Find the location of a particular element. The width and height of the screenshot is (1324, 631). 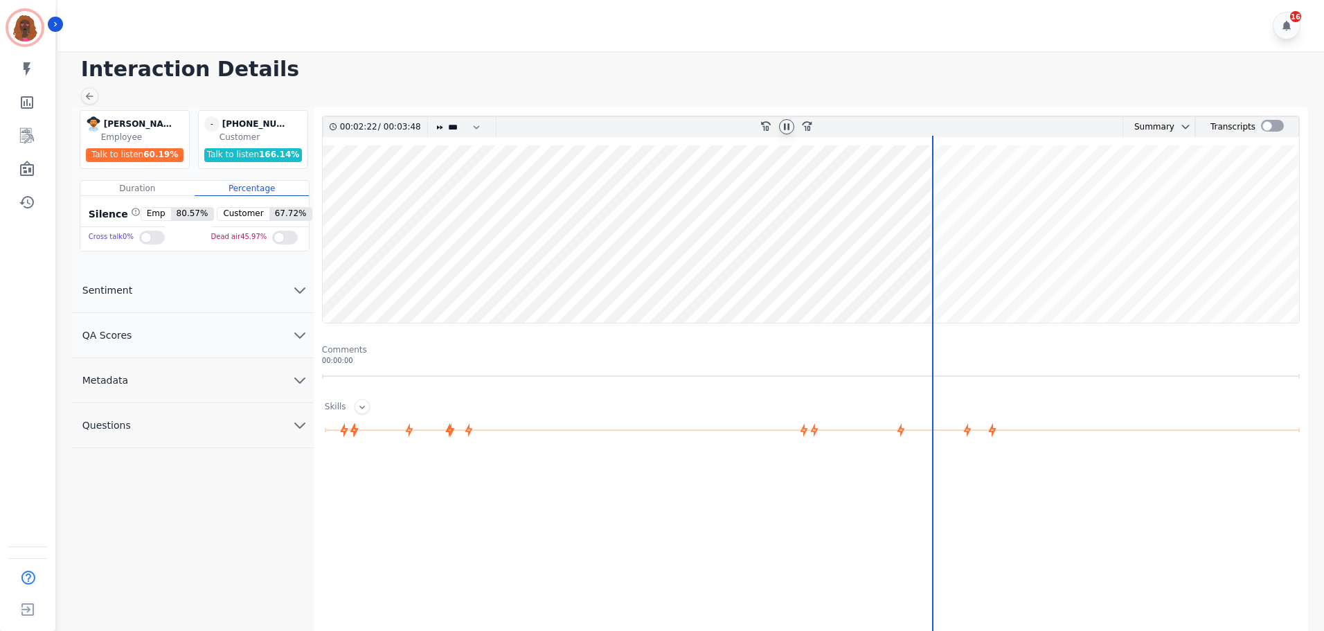

button: Sentiment chevron down is located at coordinates (192, 290).